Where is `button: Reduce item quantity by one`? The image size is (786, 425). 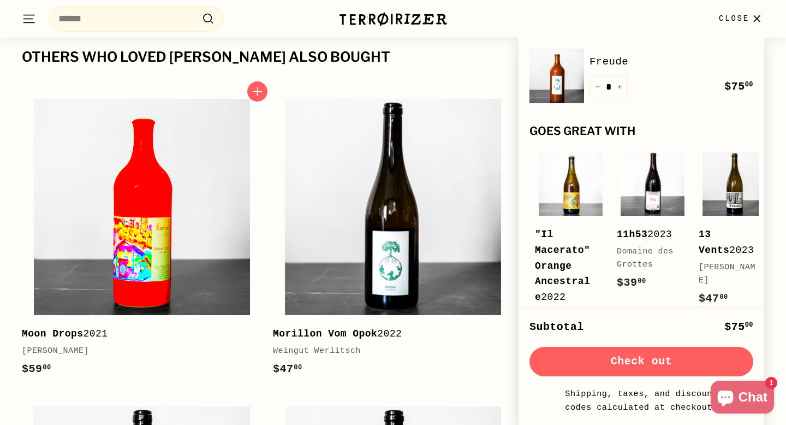 button: Reduce item quantity by one is located at coordinates (598, 87).